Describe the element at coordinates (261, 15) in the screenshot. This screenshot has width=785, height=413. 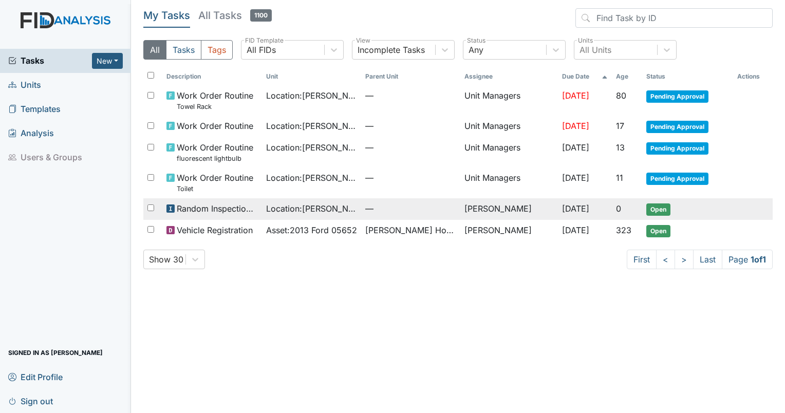
I see `span: 1100` at that location.